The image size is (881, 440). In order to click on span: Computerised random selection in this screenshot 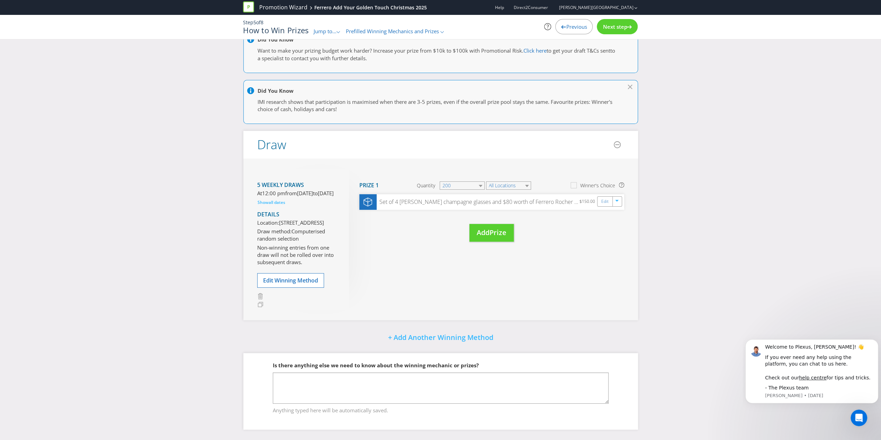, I will do `click(291, 235)`.